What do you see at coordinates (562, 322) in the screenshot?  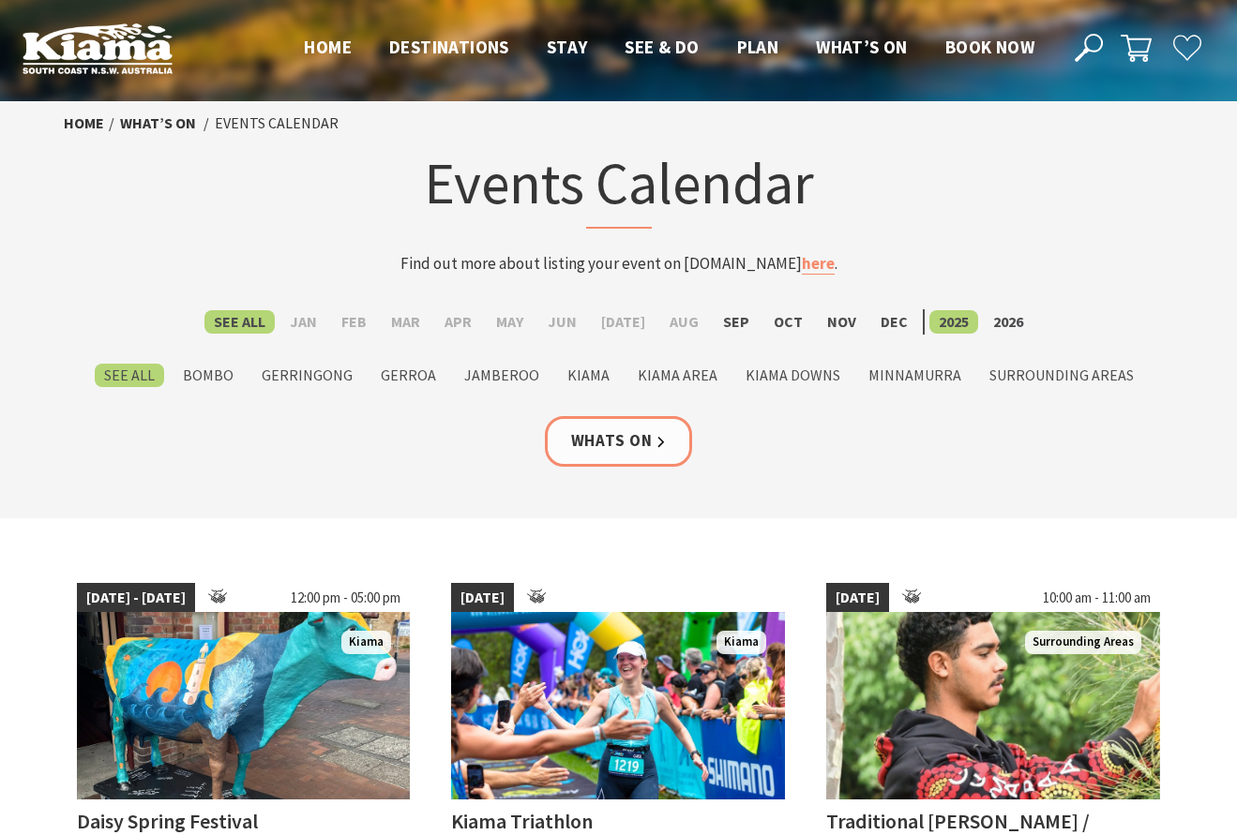 I see `label: Jun` at bounding box center [562, 322].